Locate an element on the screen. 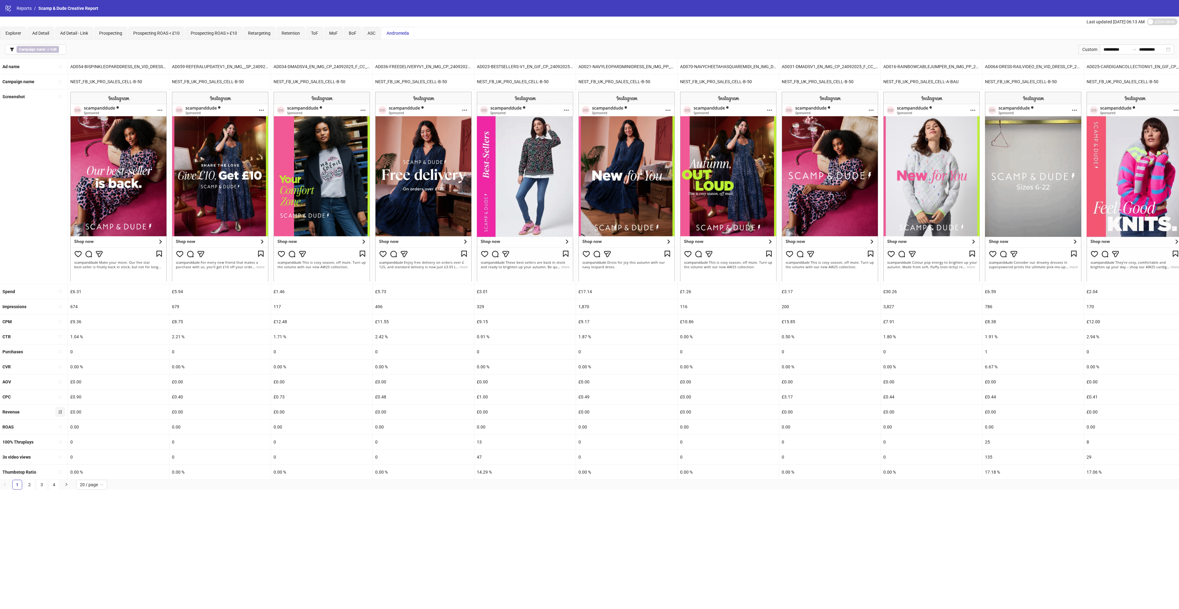 The image size is (1179, 609). a: 3 is located at coordinates (42, 485).